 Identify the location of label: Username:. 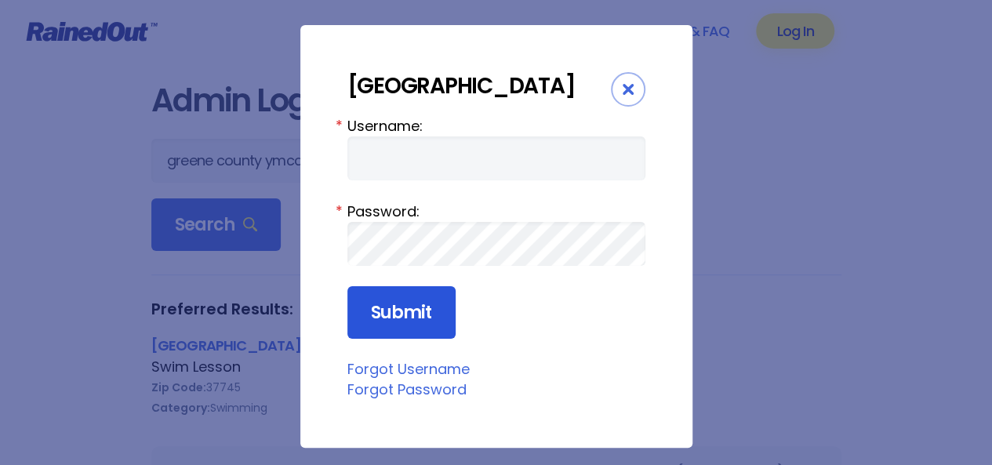
(497, 126).